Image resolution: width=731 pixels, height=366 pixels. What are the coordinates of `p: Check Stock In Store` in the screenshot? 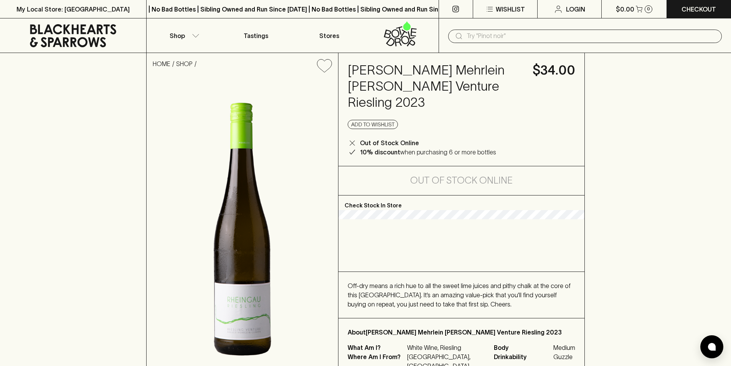 It's located at (461, 203).